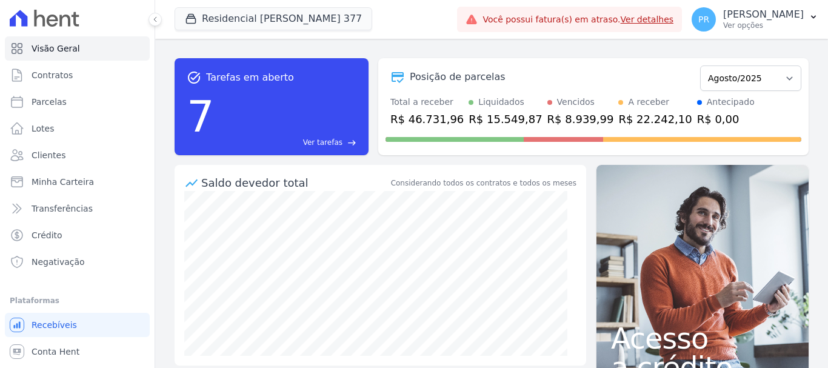 This screenshot has height=368, width=828. Describe the element at coordinates (77, 129) in the screenshot. I see `a: Lotes` at that location.